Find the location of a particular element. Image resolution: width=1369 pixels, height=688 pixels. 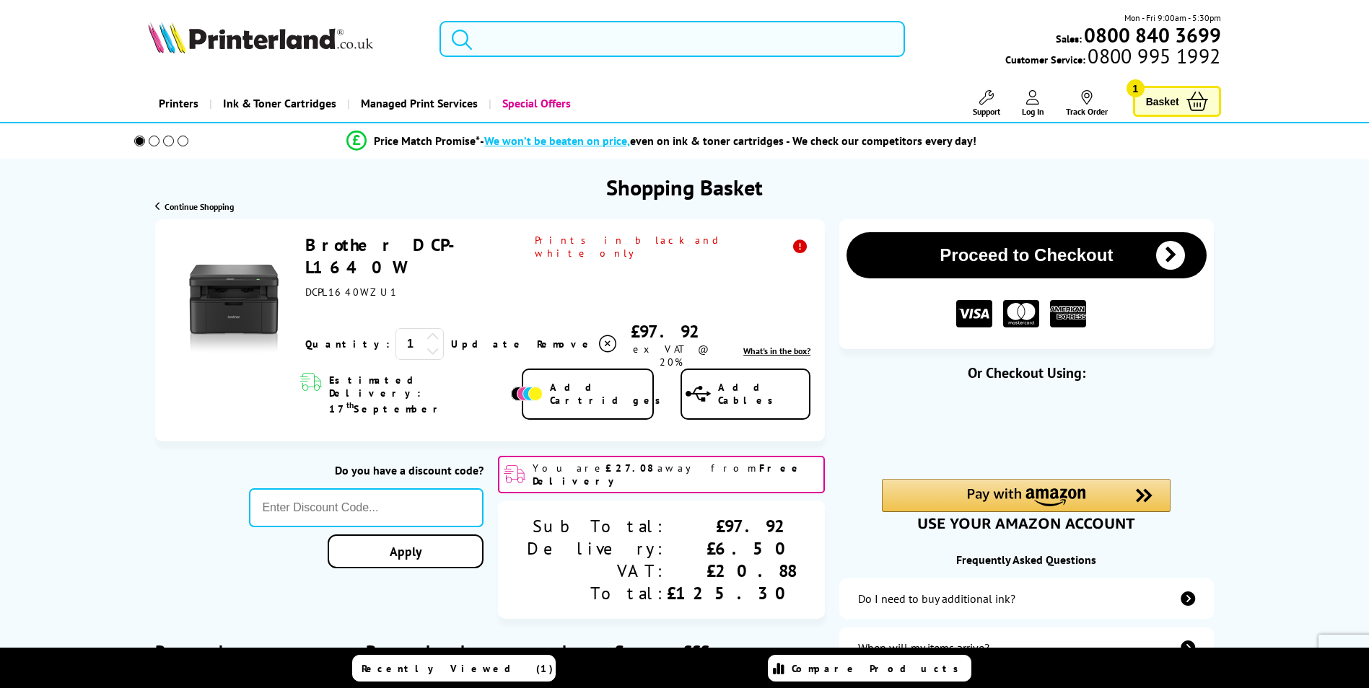

span: DCPL1640WZU1 is located at coordinates (351, 292).